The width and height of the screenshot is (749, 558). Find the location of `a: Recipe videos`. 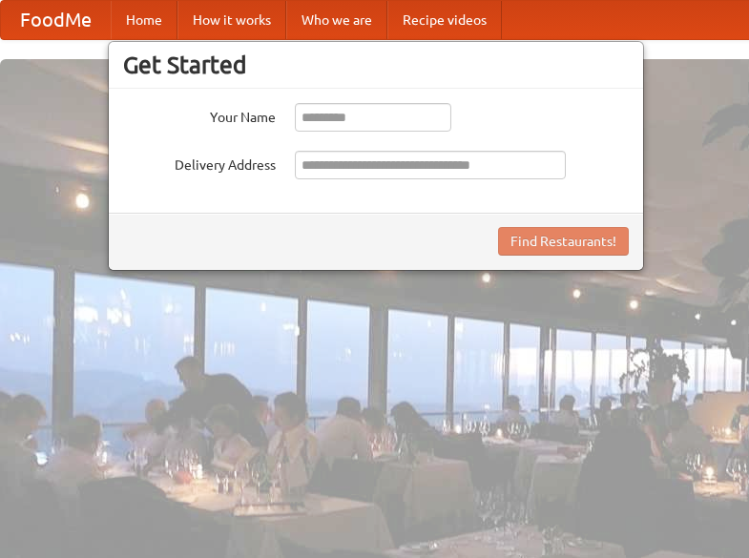

a: Recipe videos is located at coordinates (445, 20).